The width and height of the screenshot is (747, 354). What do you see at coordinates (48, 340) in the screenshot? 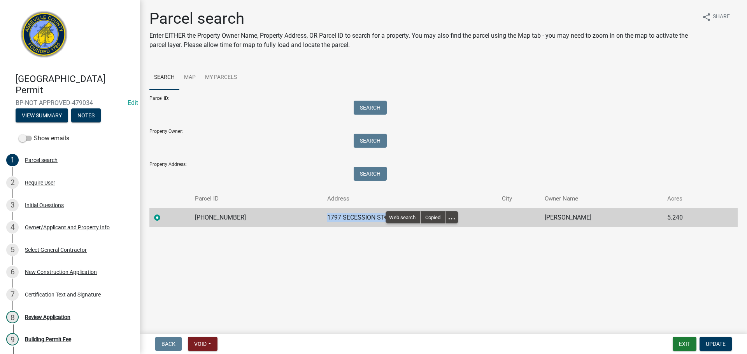
I see `div: Building Permit Fee` at bounding box center [48, 340].